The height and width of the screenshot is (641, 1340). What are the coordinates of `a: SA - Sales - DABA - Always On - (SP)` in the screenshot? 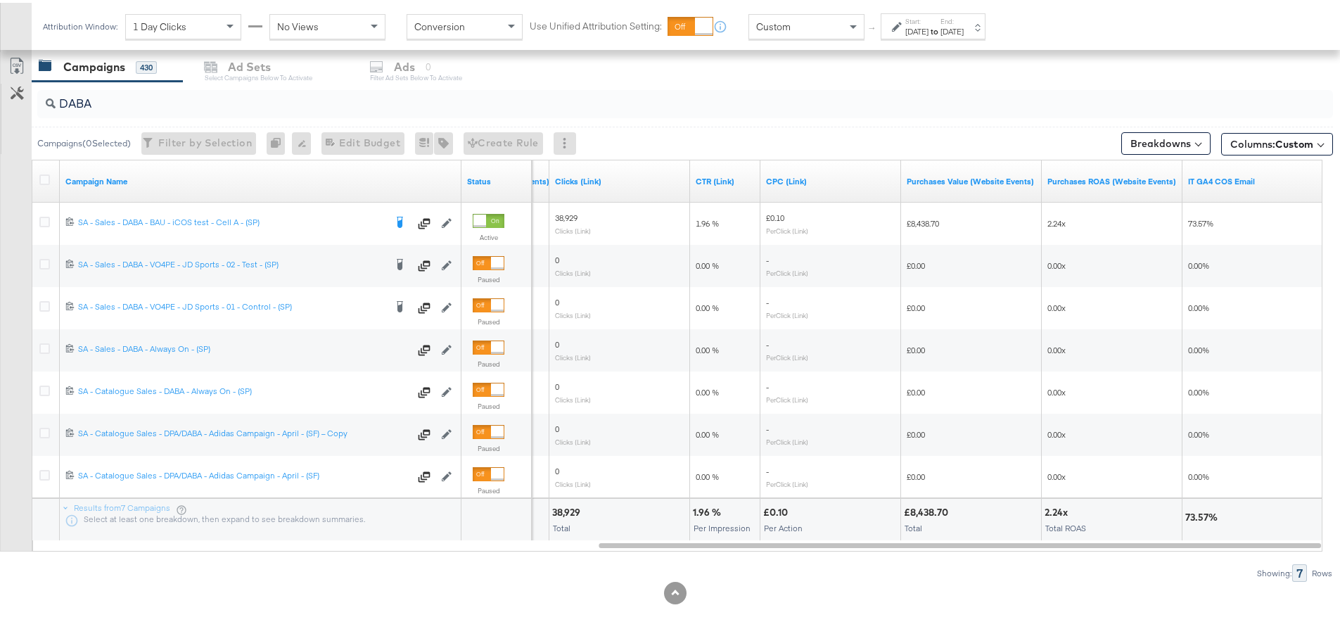 It's located at (243, 348).